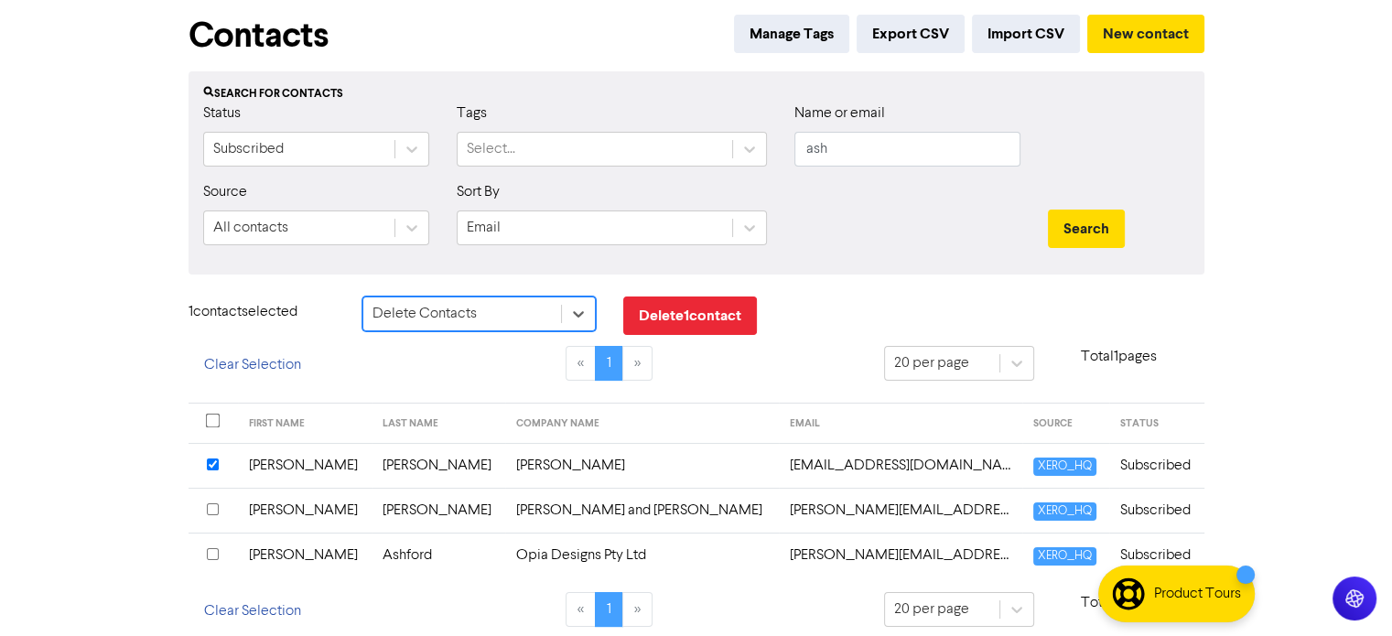 The height and width of the screenshot is (636, 1392). What do you see at coordinates (641, 424) in the screenshot?
I see `th: COMPANY NAME` at bounding box center [641, 424].